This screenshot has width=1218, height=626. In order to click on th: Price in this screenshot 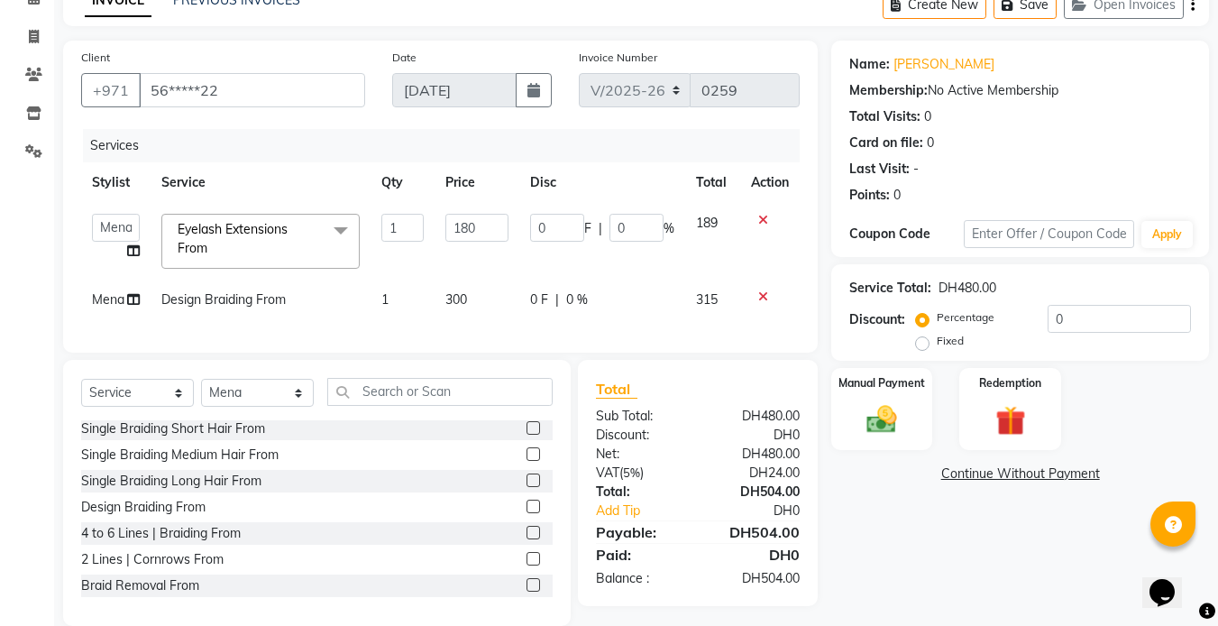, I will do `click(476, 182)`.